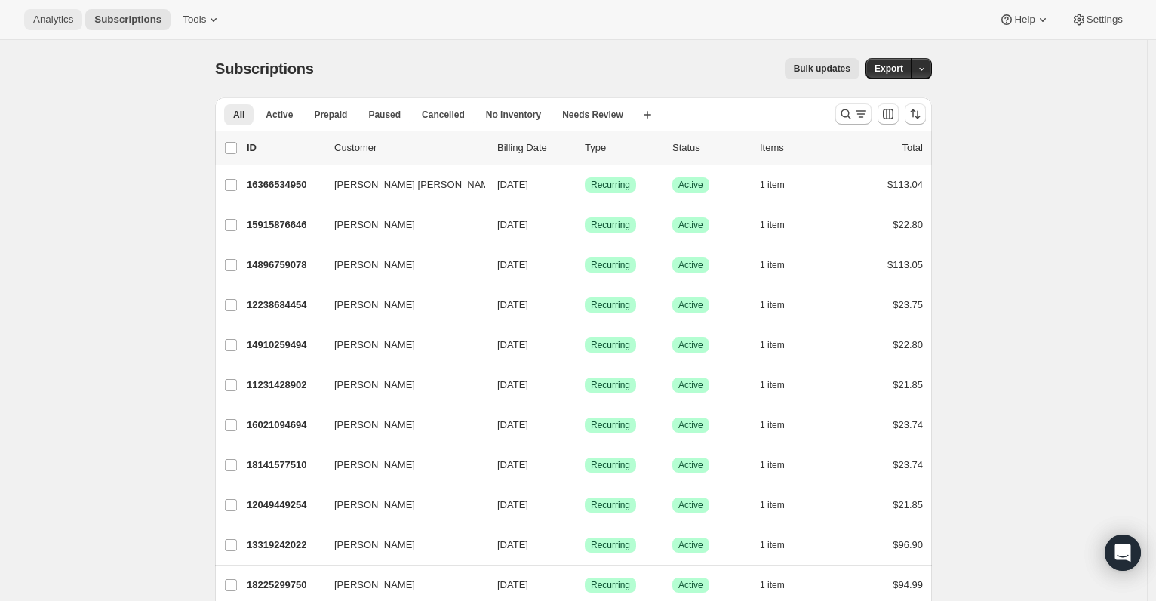 The width and height of the screenshot is (1156, 601). What do you see at coordinates (854, 114) in the screenshot?
I see `button: Search and filter results` at bounding box center [854, 114].